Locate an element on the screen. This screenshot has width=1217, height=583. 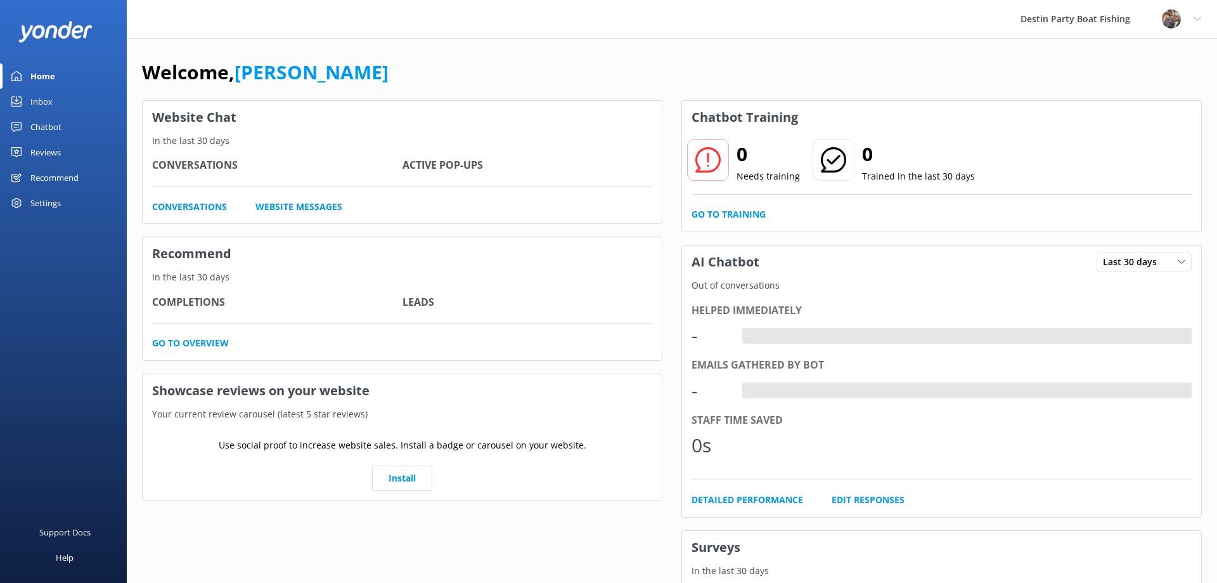
div: Reviews is located at coordinates (46, 152).